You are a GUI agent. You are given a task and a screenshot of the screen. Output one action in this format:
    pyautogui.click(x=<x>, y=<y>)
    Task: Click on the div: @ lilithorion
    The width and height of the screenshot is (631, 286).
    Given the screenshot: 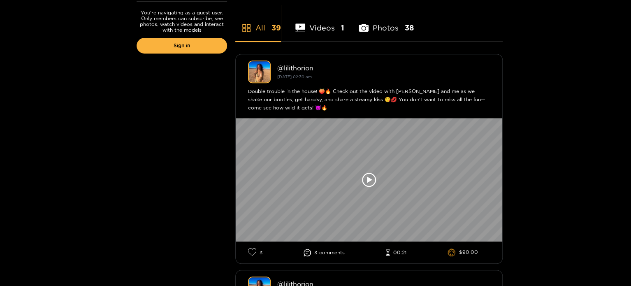 What is the action you would take?
    pyautogui.click(x=383, y=68)
    